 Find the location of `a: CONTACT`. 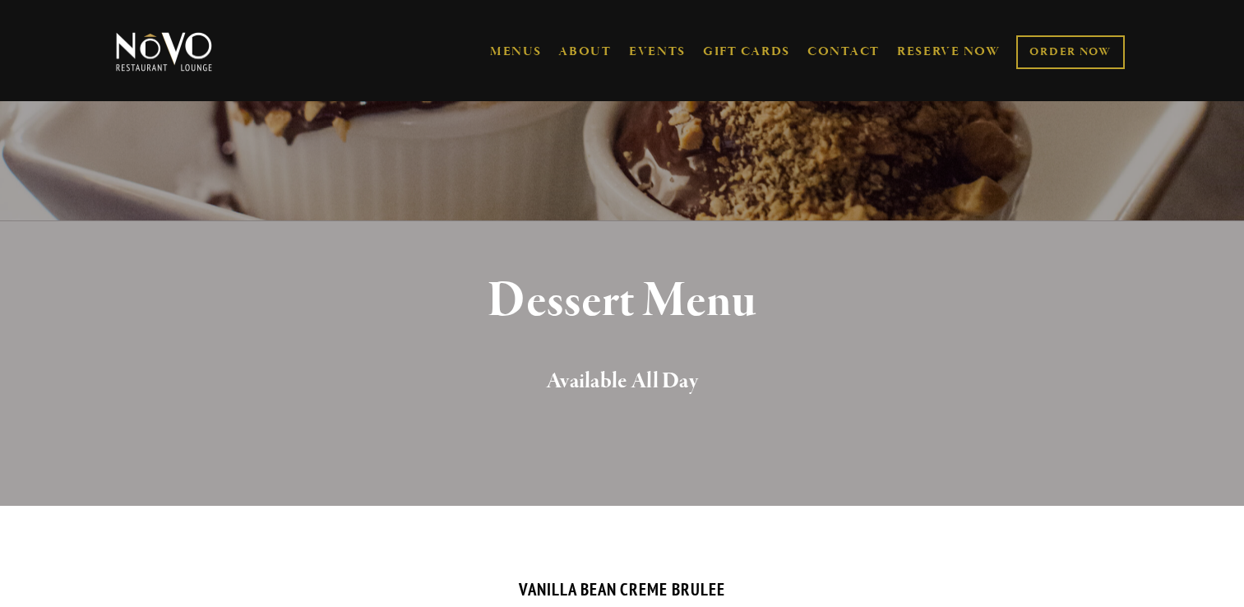

a: CONTACT is located at coordinates (844, 52).